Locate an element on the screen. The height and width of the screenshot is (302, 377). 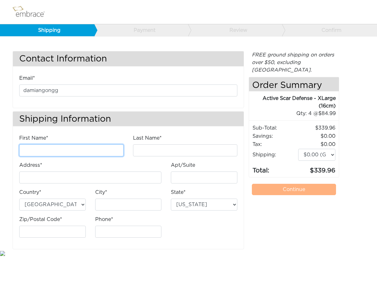
label: Apt/Suite is located at coordinates (183, 165).